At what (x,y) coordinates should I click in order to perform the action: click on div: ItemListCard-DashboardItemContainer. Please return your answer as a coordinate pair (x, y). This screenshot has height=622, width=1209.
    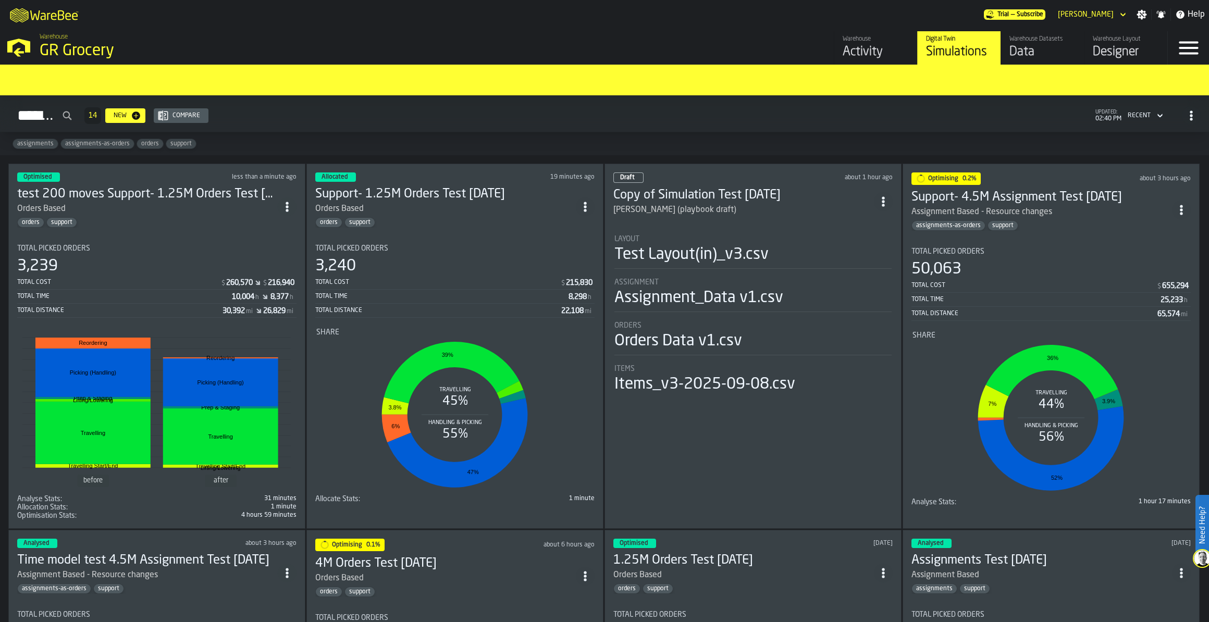
    Looking at the image, I should click on (157, 346).